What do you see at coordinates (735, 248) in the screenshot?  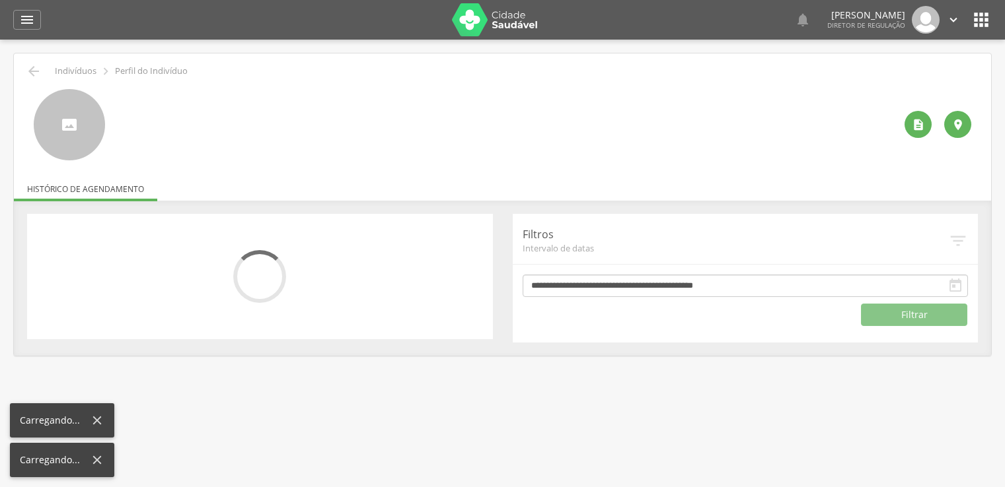 I see `span: Intervalo de datas` at bounding box center [735, 248].